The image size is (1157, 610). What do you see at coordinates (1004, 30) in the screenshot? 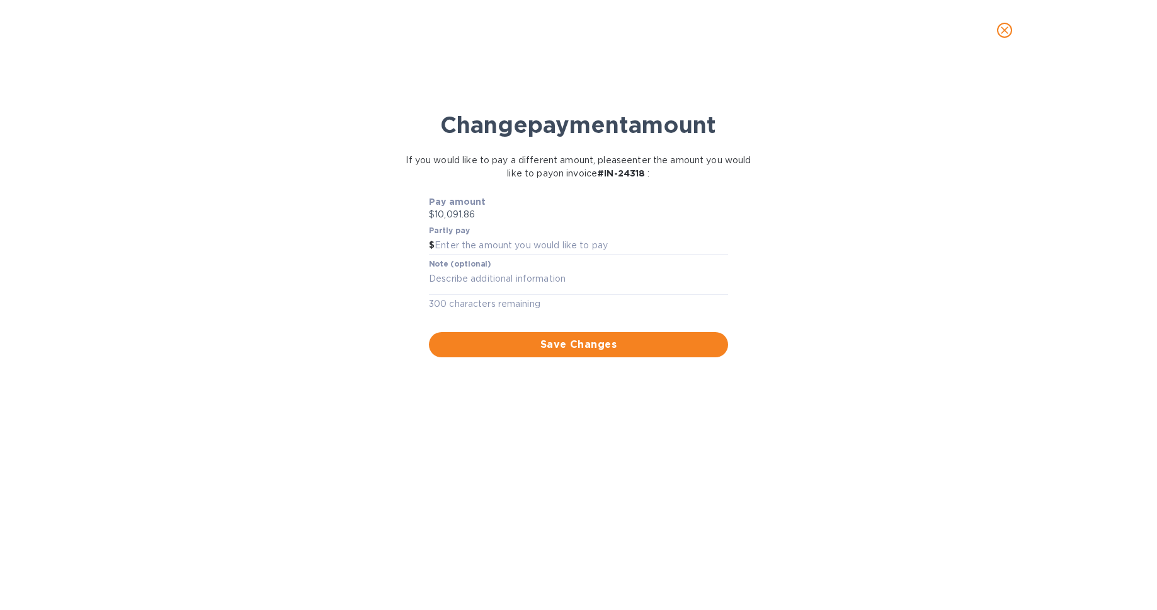
I see `button: close` at bounding box center [1004, 30].